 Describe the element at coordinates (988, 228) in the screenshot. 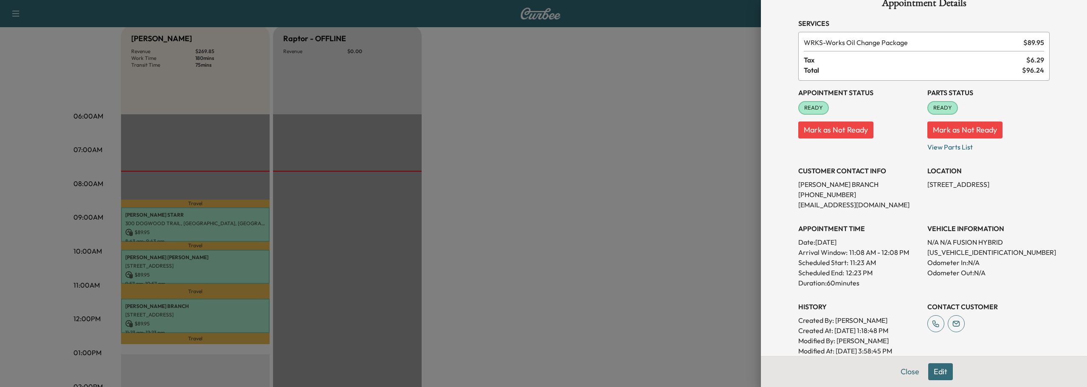

I see `h3: VEHICLE INFORMATION` at that location.